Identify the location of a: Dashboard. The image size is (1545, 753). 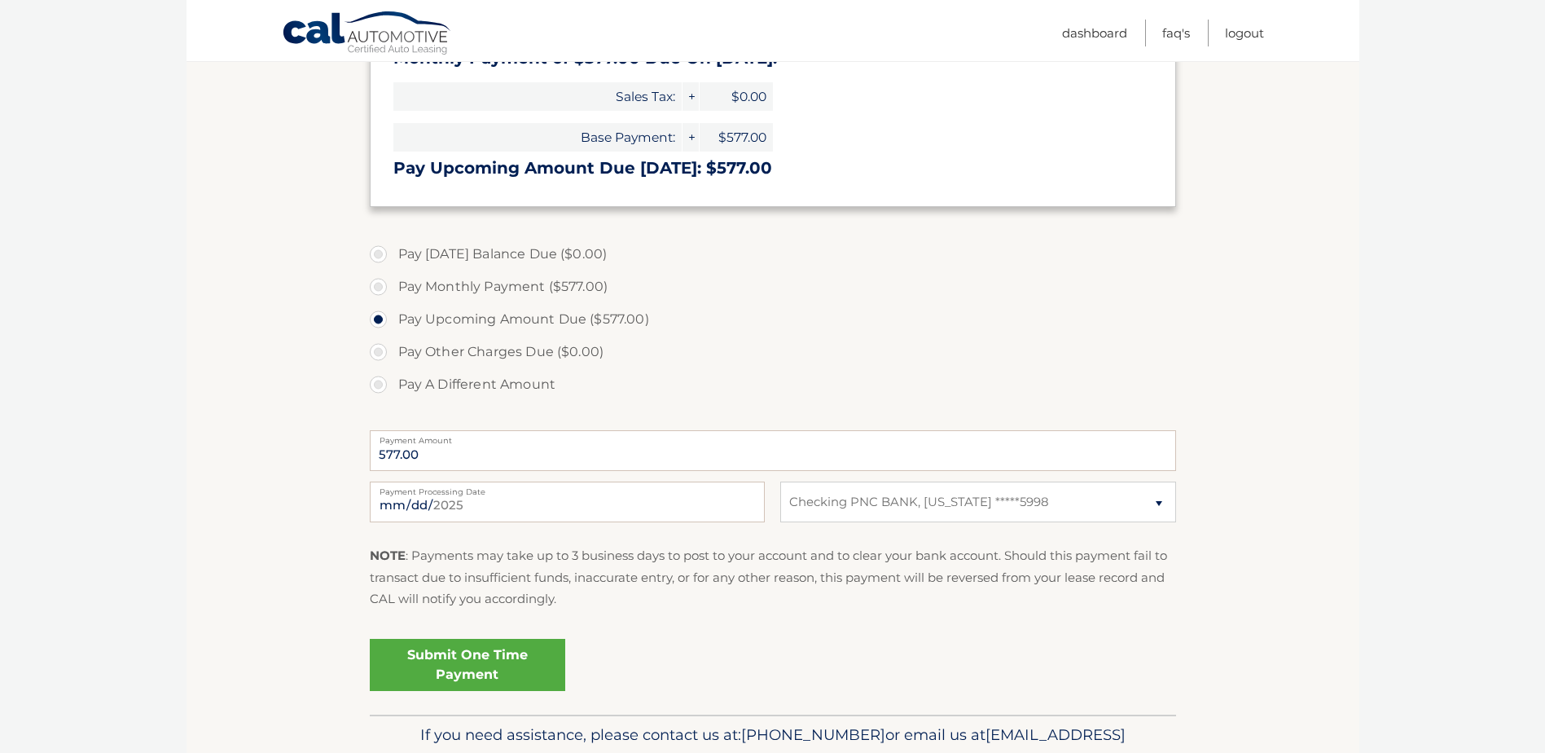
(1095, 33).